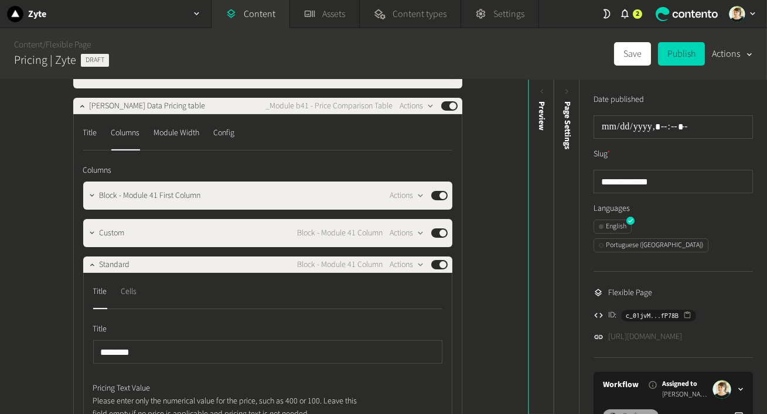 This screenshot has width=767, height=414. Describe the element at coordinates (97, 171) in the screenshot. I see `span: Columns` at that location.